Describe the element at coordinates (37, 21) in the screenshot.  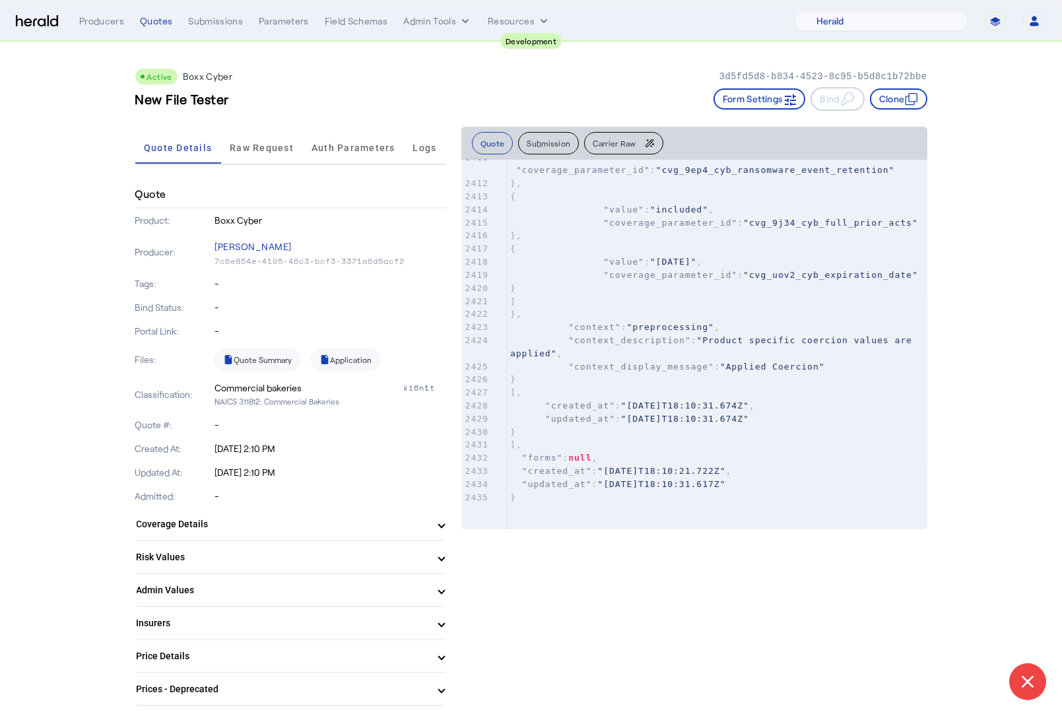
I see `img: Herald Logo` at that location.